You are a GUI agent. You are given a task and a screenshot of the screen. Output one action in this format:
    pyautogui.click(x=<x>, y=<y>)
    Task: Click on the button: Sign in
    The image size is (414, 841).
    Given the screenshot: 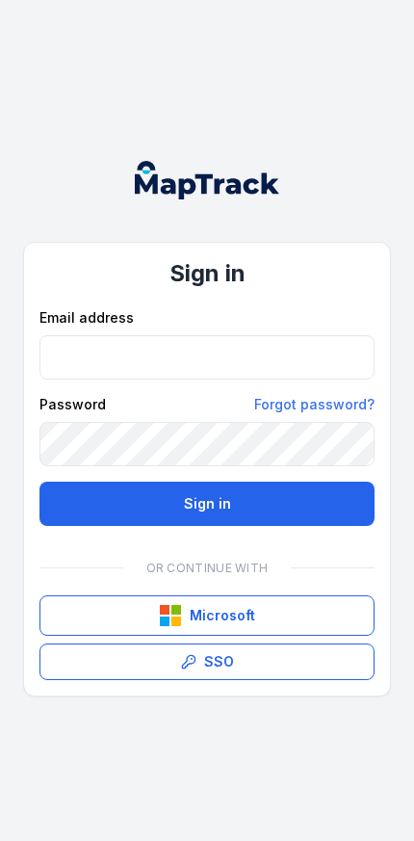 What is the action you would take?
    pyautogui.click(x=207, y=504)
    